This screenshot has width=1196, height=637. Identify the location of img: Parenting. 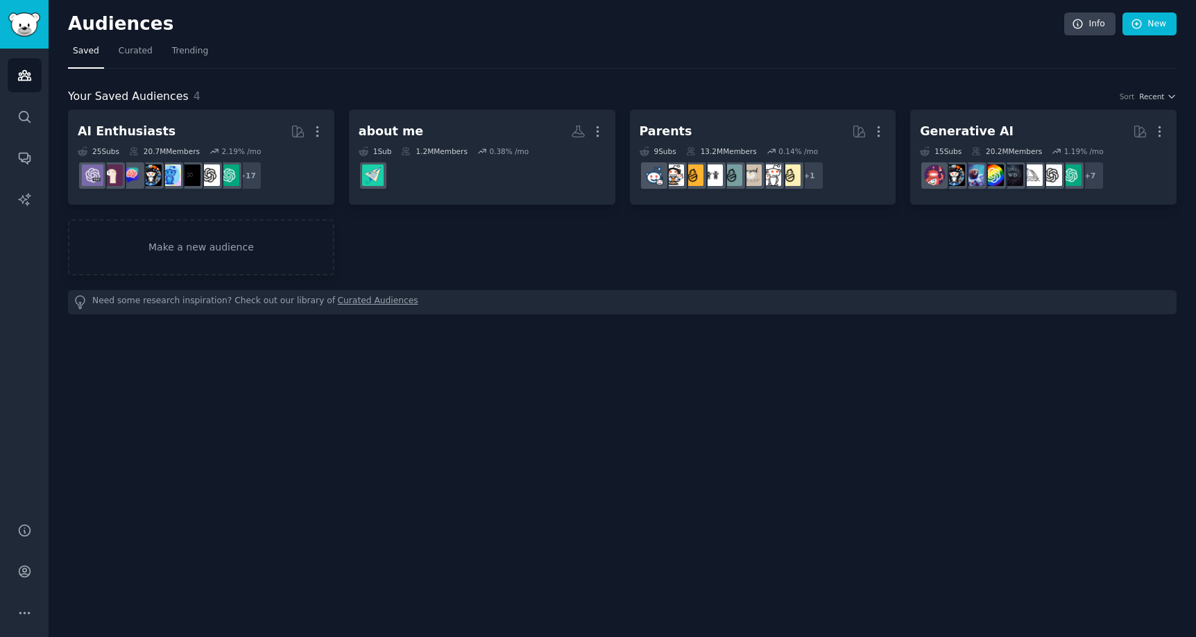
(789, 175).